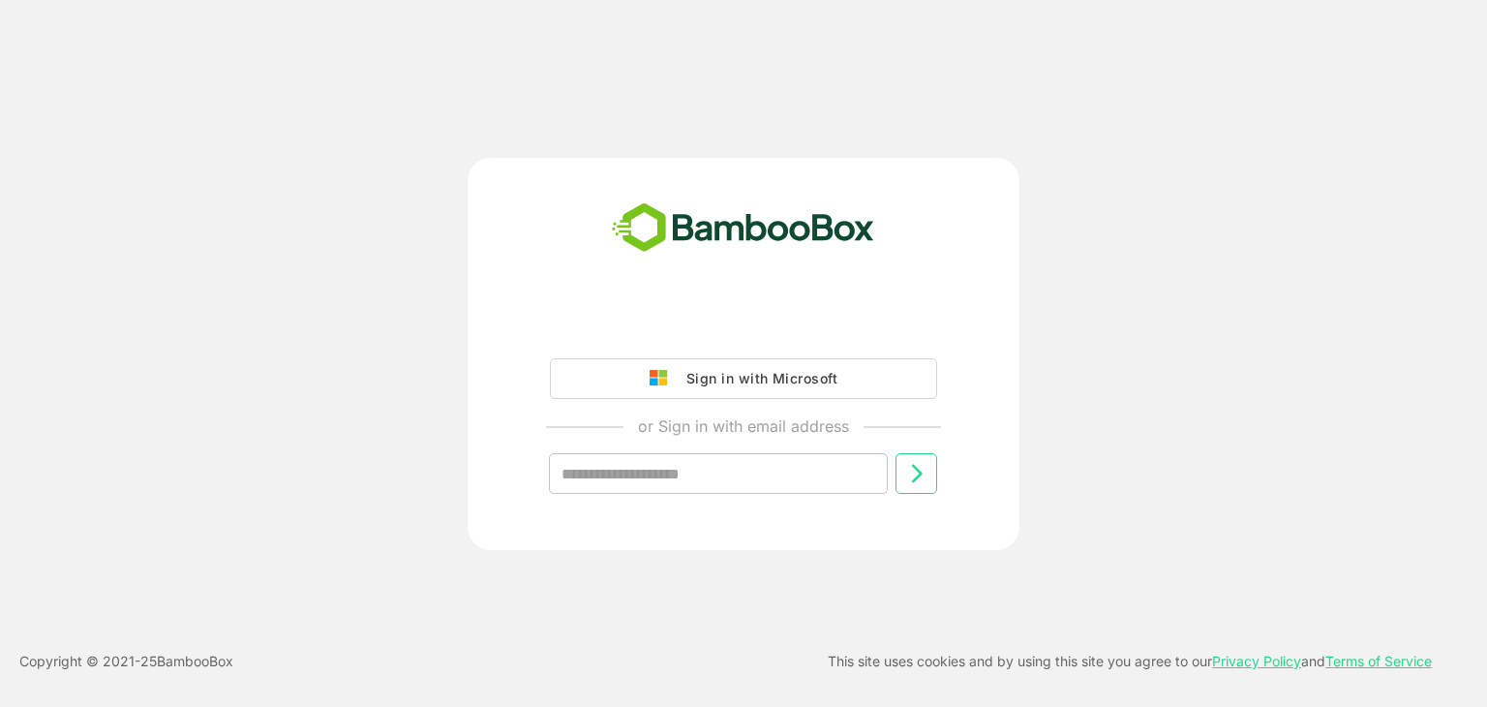 The width and height of the screenshot is (1487, 707). Describe the element at coordinates (1257, 660) in the screenshot. I see `a: Privacy Policy` at that location.